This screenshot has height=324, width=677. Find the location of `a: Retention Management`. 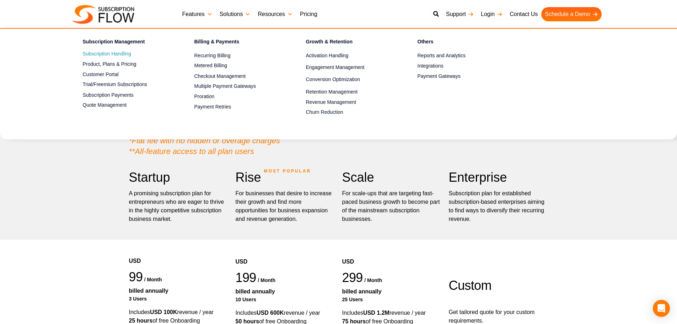

a: Retention Management is located at coordinates (349, 92).